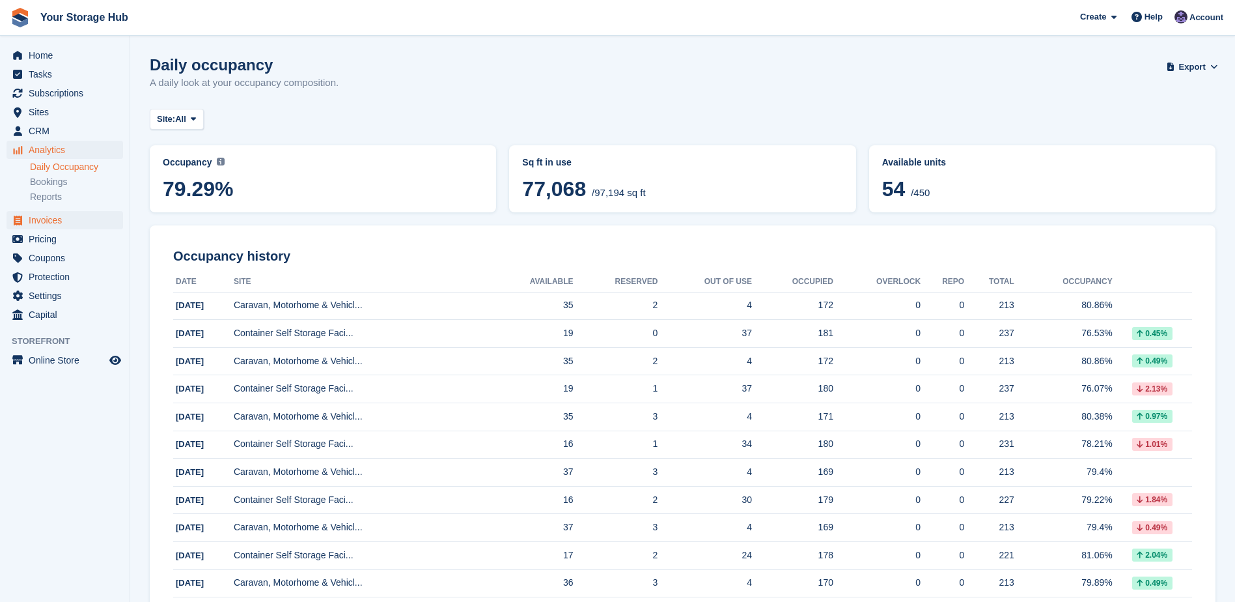 Image resolution: width=1235 pixels, height=602 pixels. Describe the element at coordinates (792, 555) in the screenshot. I see `div: 178` at that location.